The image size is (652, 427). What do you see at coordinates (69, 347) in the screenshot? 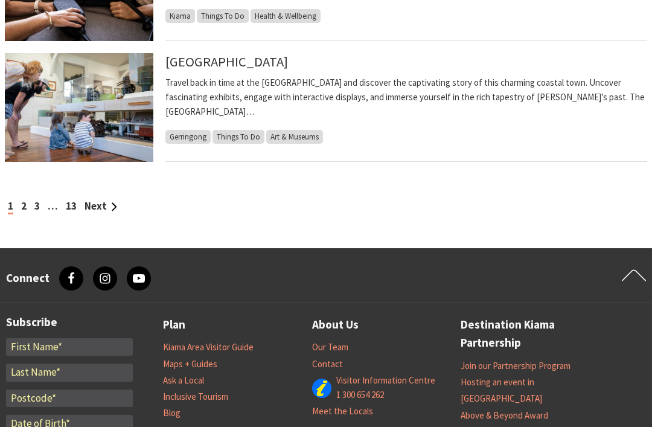
I see `input: First Name*` at bounding box center [69, 347].